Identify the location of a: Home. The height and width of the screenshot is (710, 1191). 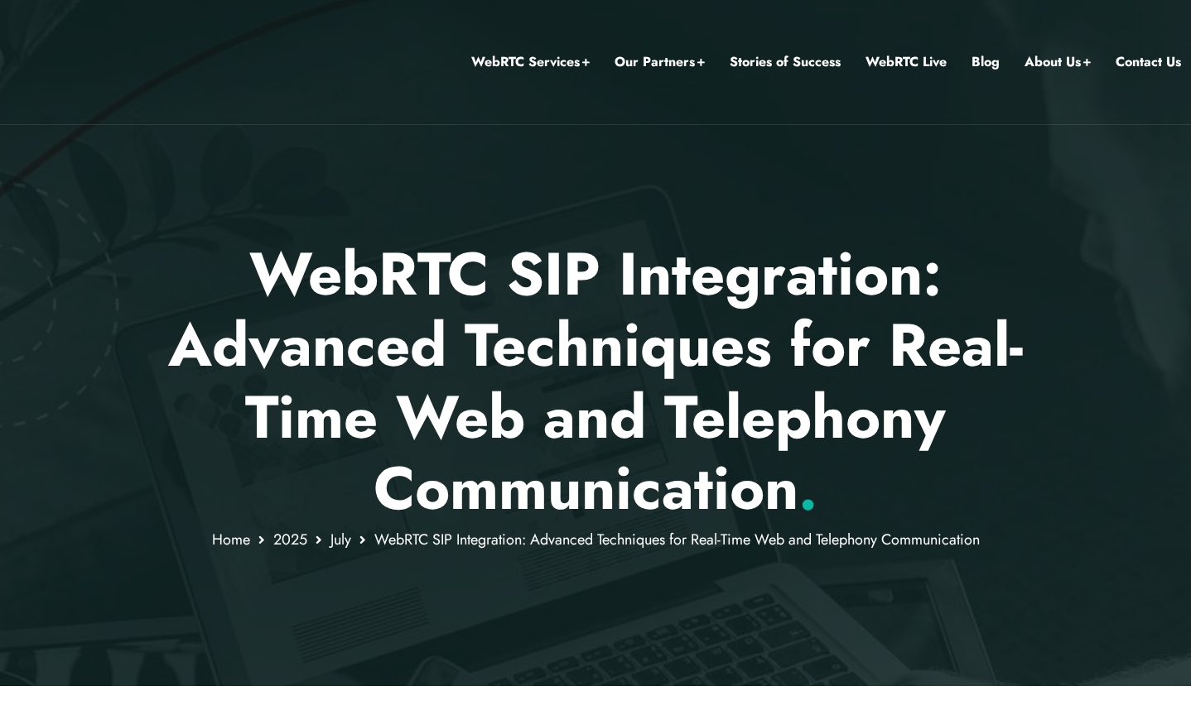
(231, 540).